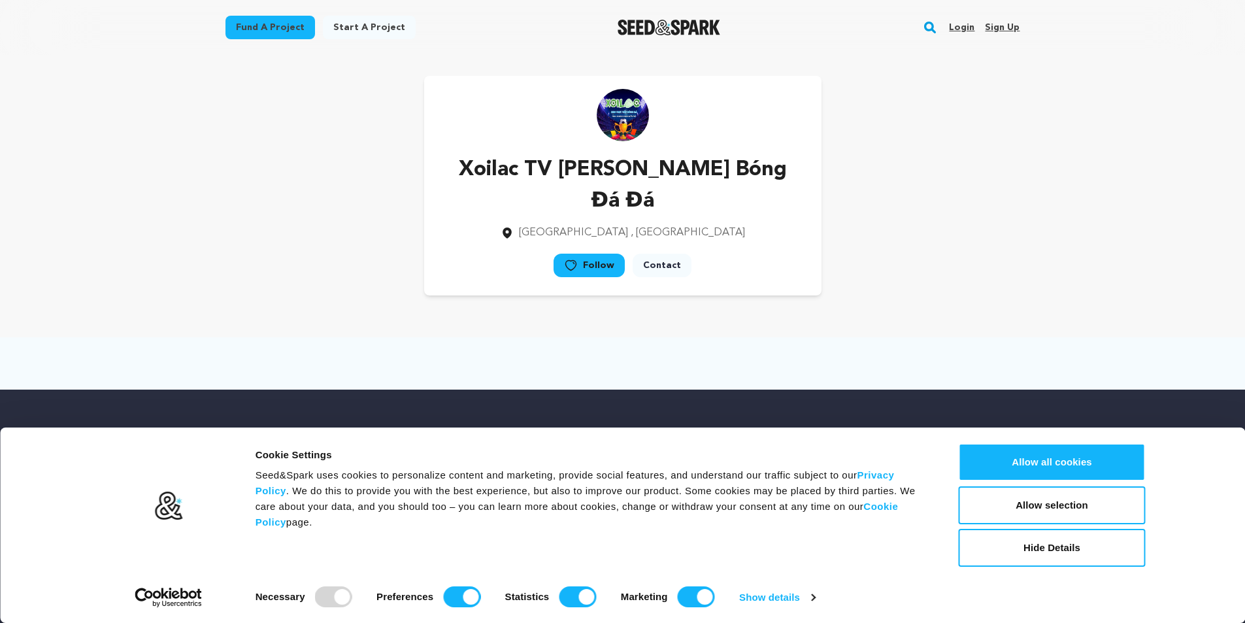 The width and height of the screenshot is (1245, 623). I want to click on legend: Consent Selection, so click(255, 581).